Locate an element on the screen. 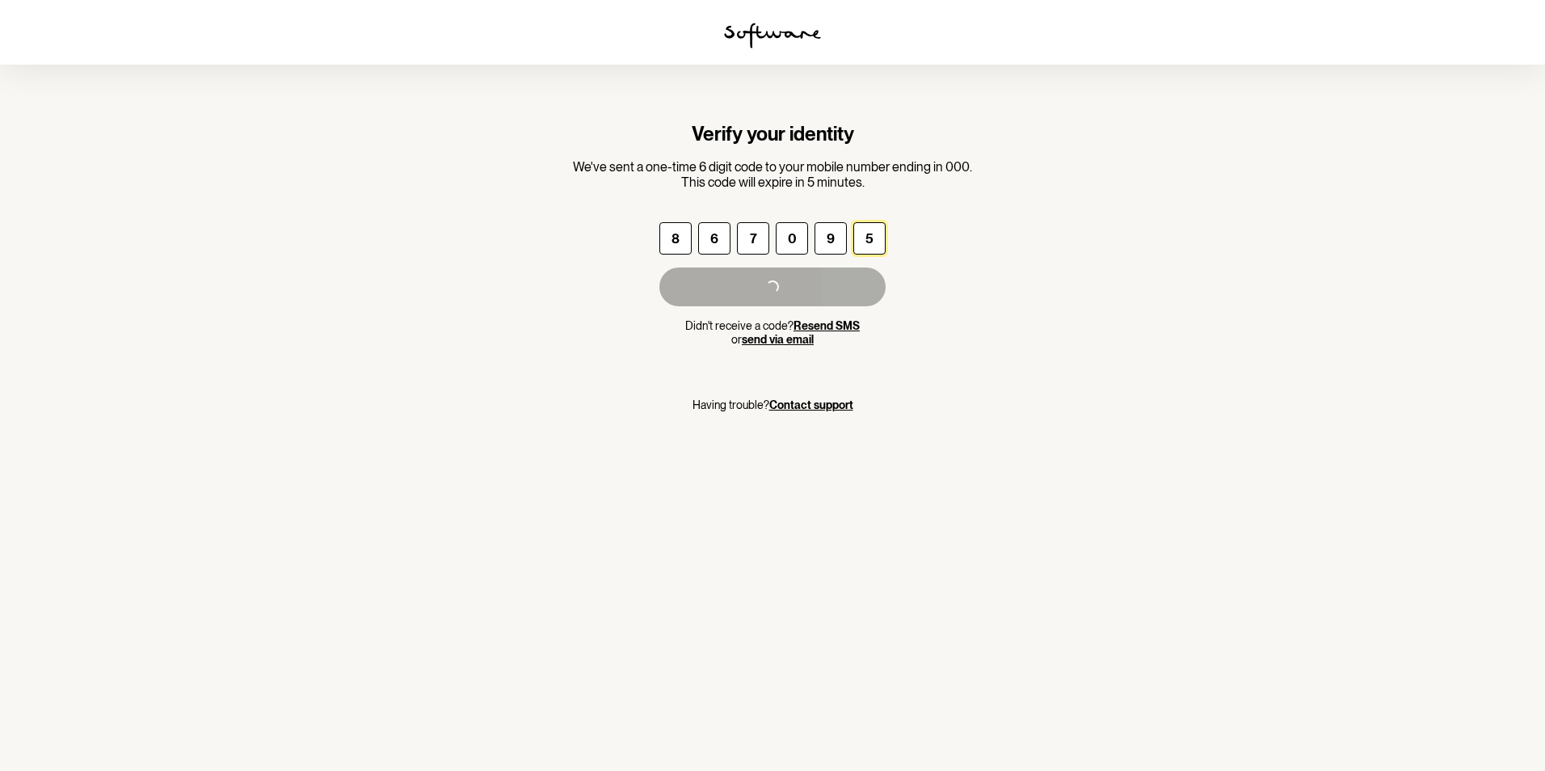 The image size is (1545, 771). h1: Verify your identity is located at coordinates (772, 134).